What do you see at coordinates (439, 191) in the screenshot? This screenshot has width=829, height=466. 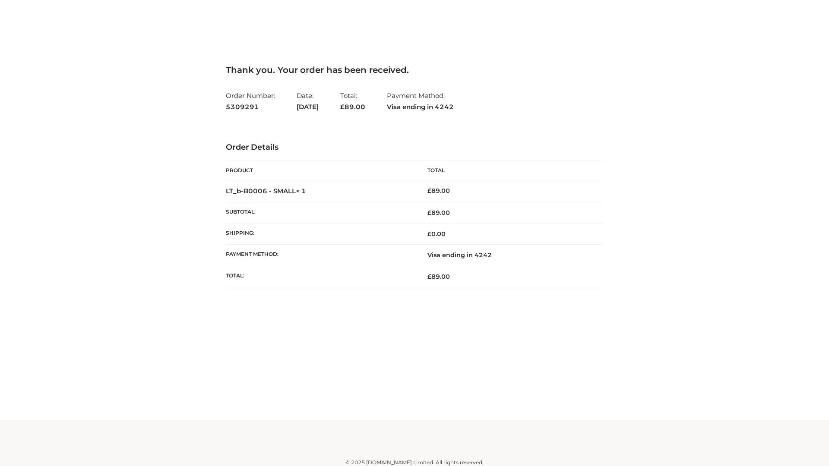 I see `bdi: 89.00` at bounding box center [439, 191].